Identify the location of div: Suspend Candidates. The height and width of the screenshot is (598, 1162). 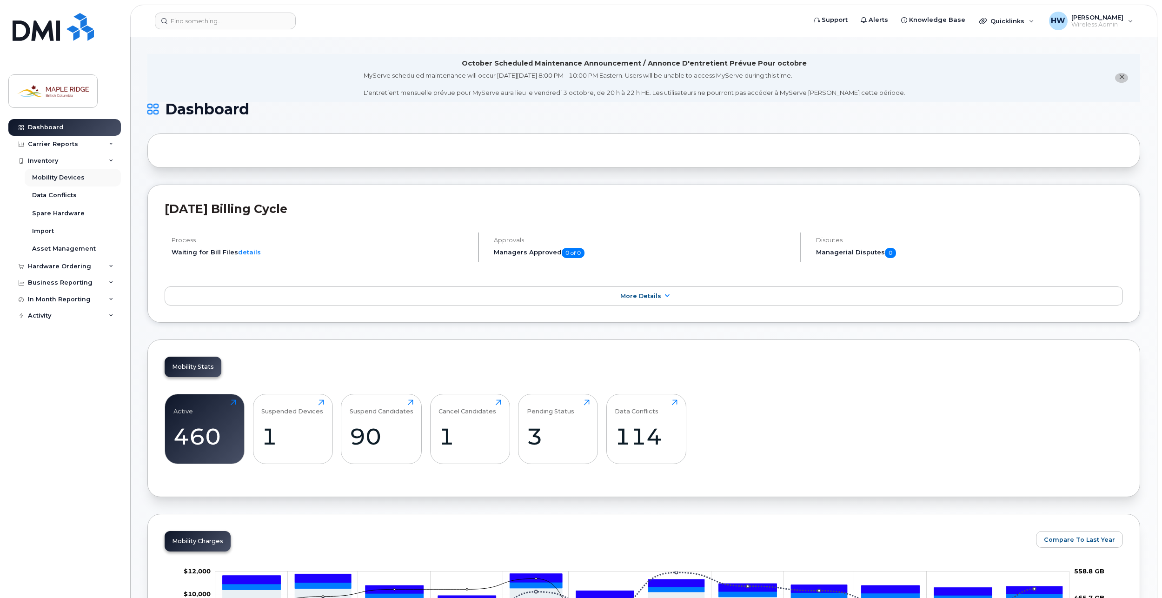
(381, 407).